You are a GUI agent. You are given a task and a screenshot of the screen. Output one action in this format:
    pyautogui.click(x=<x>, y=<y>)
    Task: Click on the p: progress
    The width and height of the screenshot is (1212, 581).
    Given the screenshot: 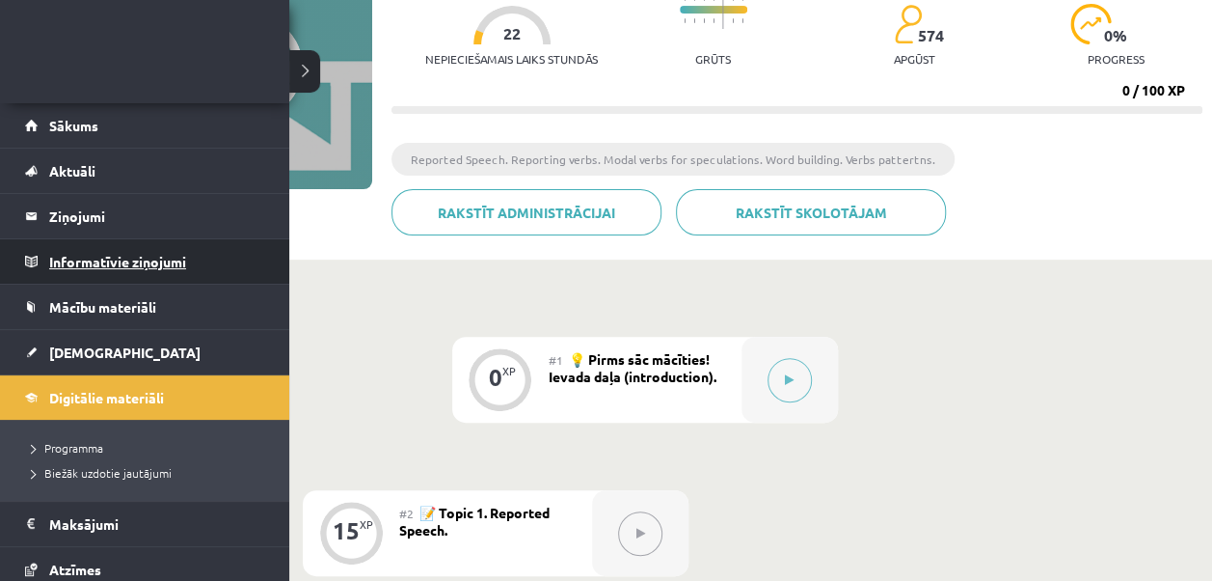 What is the action you would take?
    pyautogui.click(x=1116, y=59)
    